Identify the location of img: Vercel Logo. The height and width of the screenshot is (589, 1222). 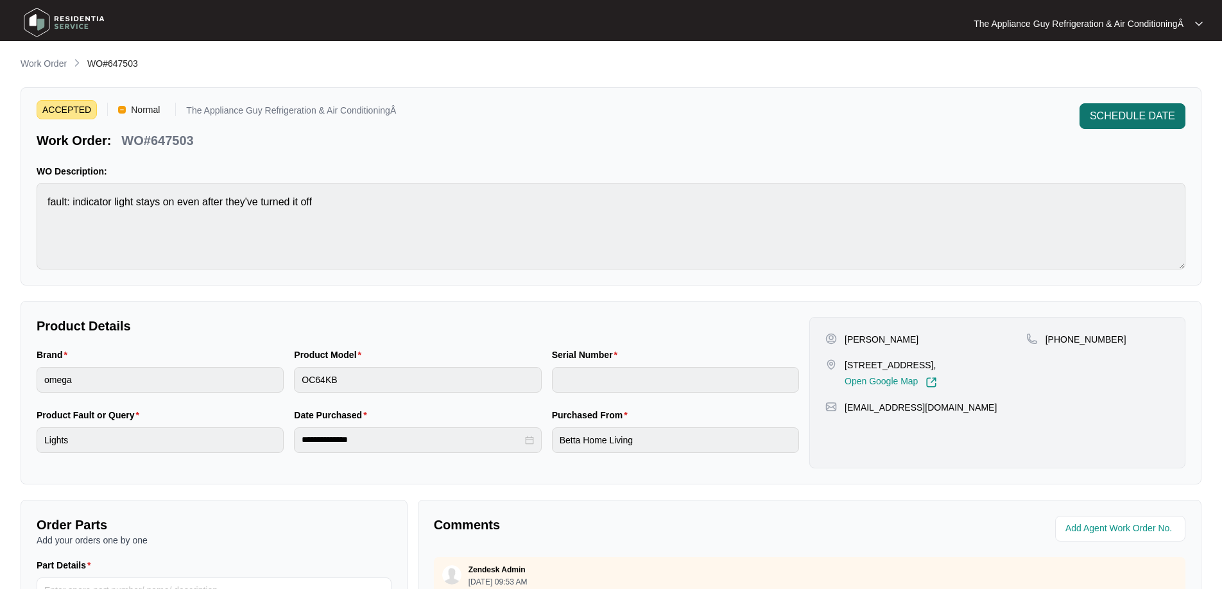
(122, 110).